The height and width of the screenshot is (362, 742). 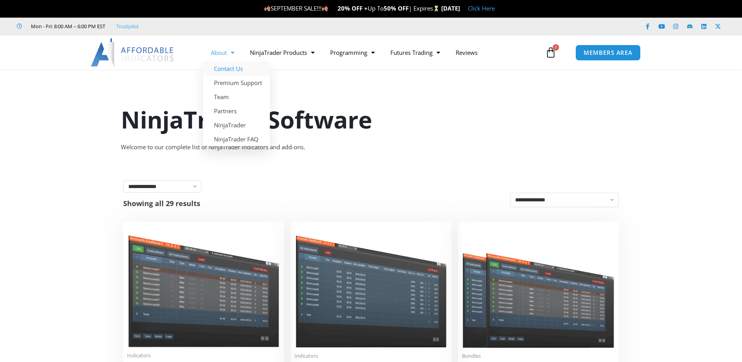 I want to click on a: Trustpilot, so click(x=128, y=26).